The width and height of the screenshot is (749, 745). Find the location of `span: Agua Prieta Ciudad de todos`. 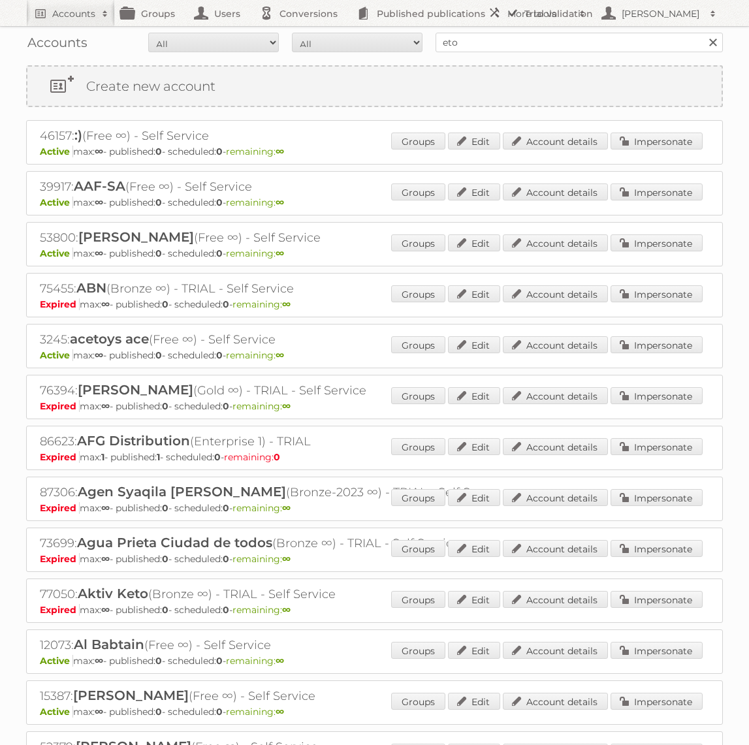

span: Agua Prieta Ciudad de todos is located at coordinates (174, 543).